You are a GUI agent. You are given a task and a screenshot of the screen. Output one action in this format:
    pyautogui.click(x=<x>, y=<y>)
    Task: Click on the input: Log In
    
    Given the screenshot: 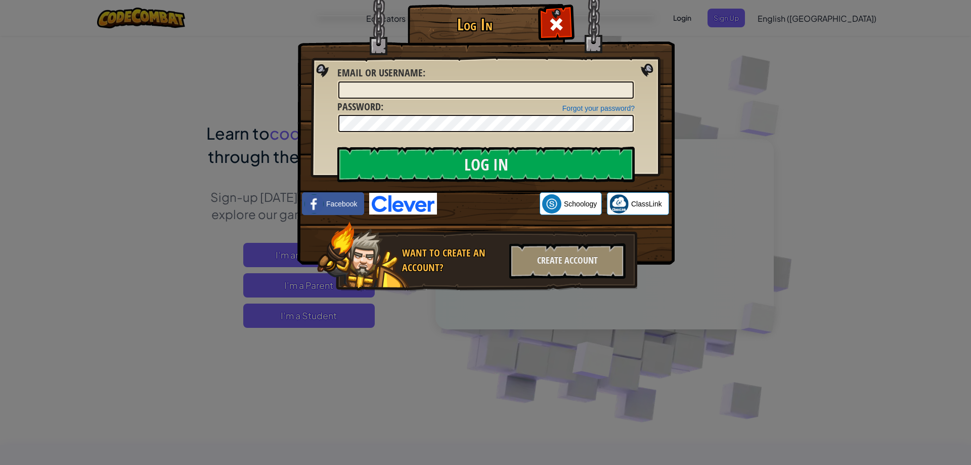 What is the action you would take?
    pyautogui.click(x=486, y=164)
    